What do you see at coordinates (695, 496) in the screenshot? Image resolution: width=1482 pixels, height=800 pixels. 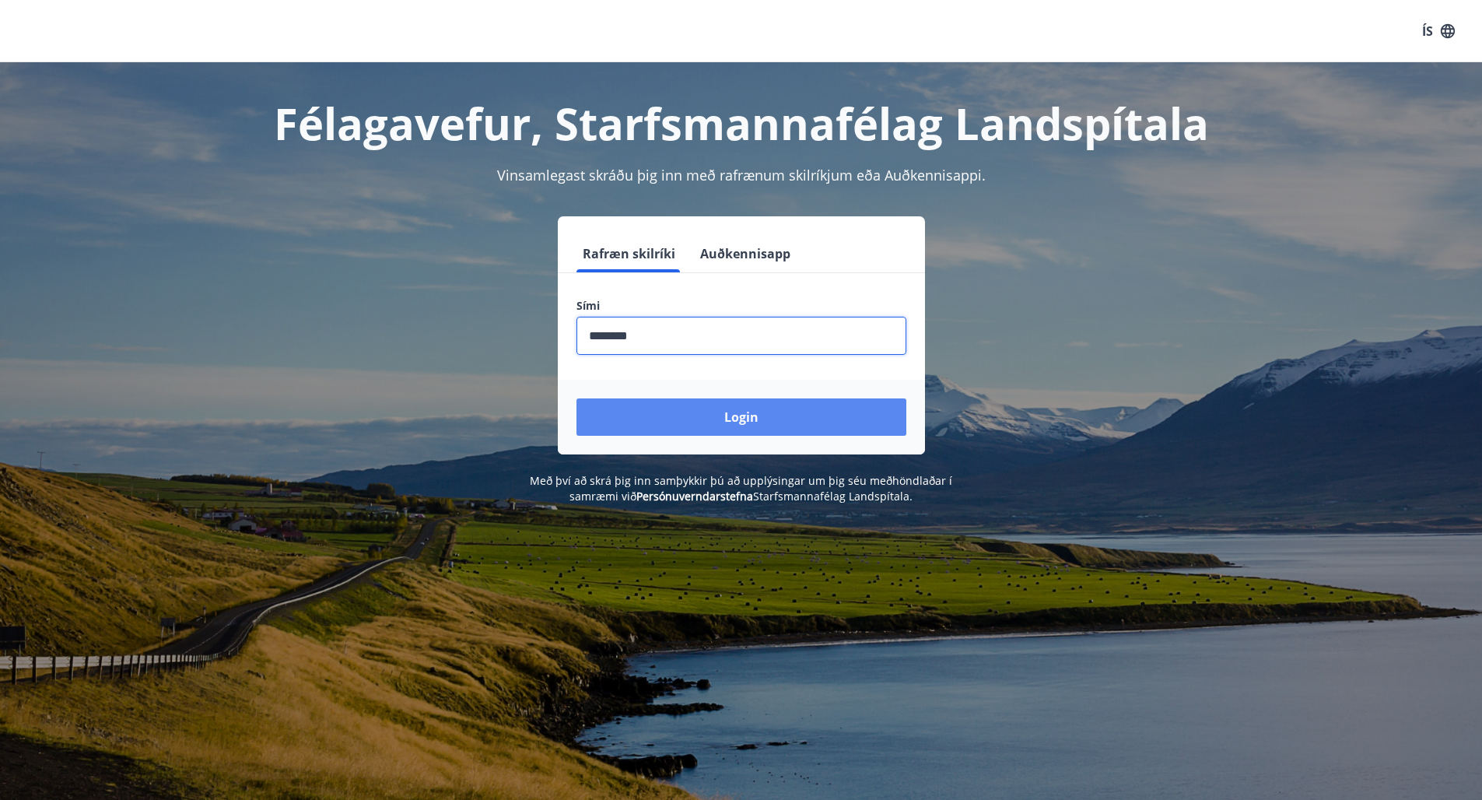 I see `a: Persónuverndarstefna` at bounding box center [695, 496].